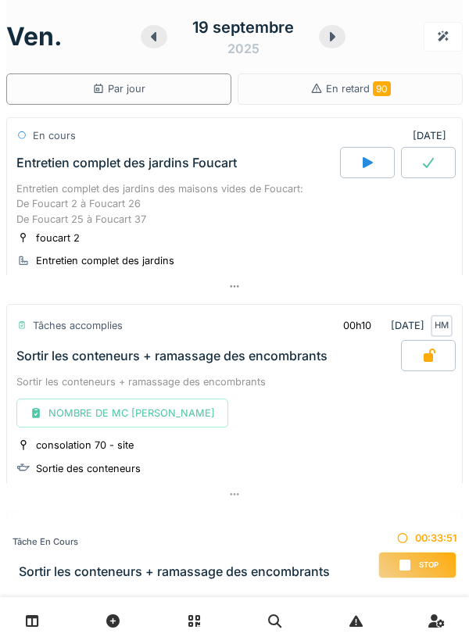 The image size is (469, 644). Describe the element at coordinates (243, 27) in the screenshot. I see `div: 19 septembre` at that location.